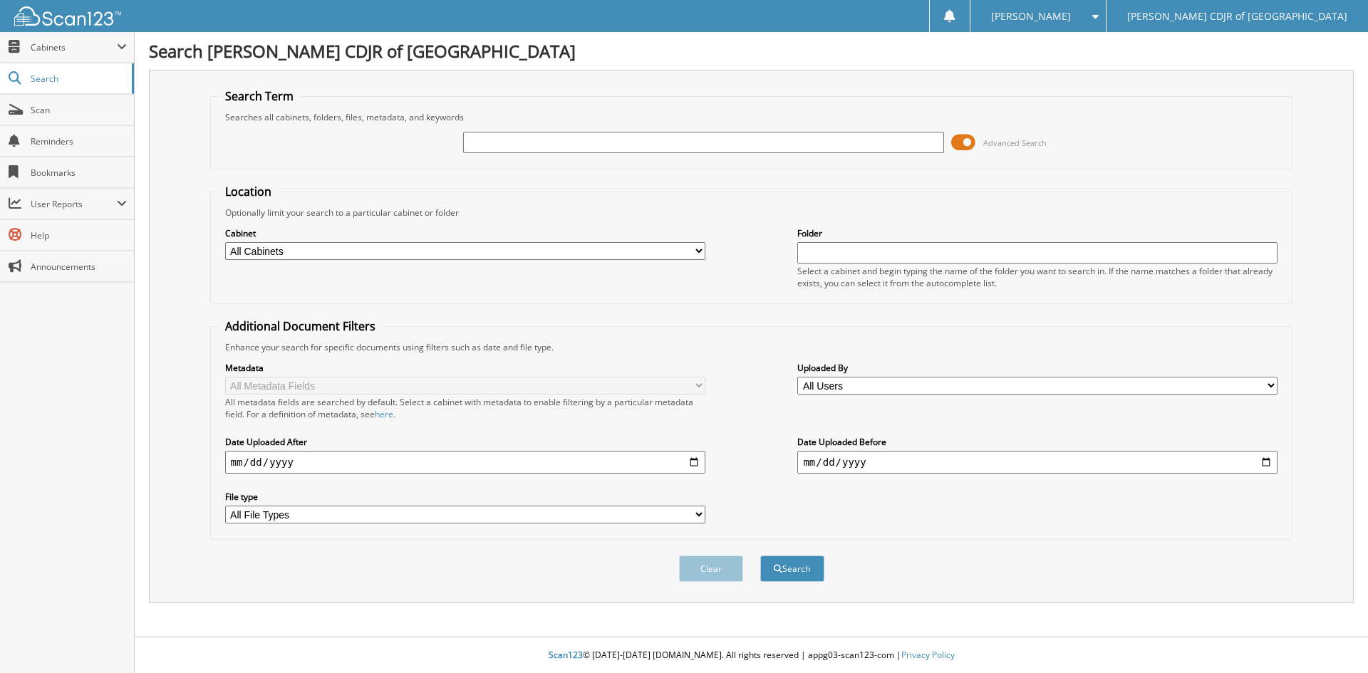  I want to click on span: Help, so click(78, 235).